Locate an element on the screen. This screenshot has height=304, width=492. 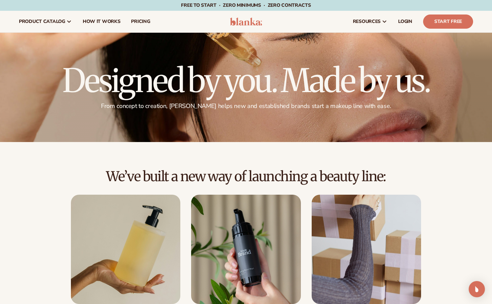
span: How It Works is located at coordinates (102, 22).